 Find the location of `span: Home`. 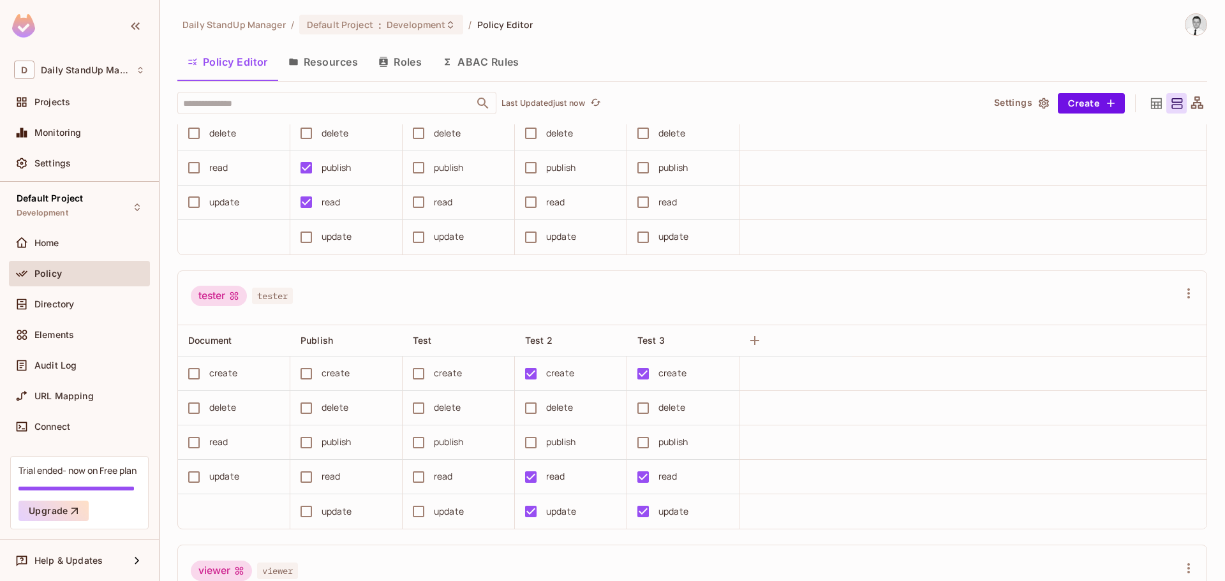

span: Home is located at coordinates (47, 243).